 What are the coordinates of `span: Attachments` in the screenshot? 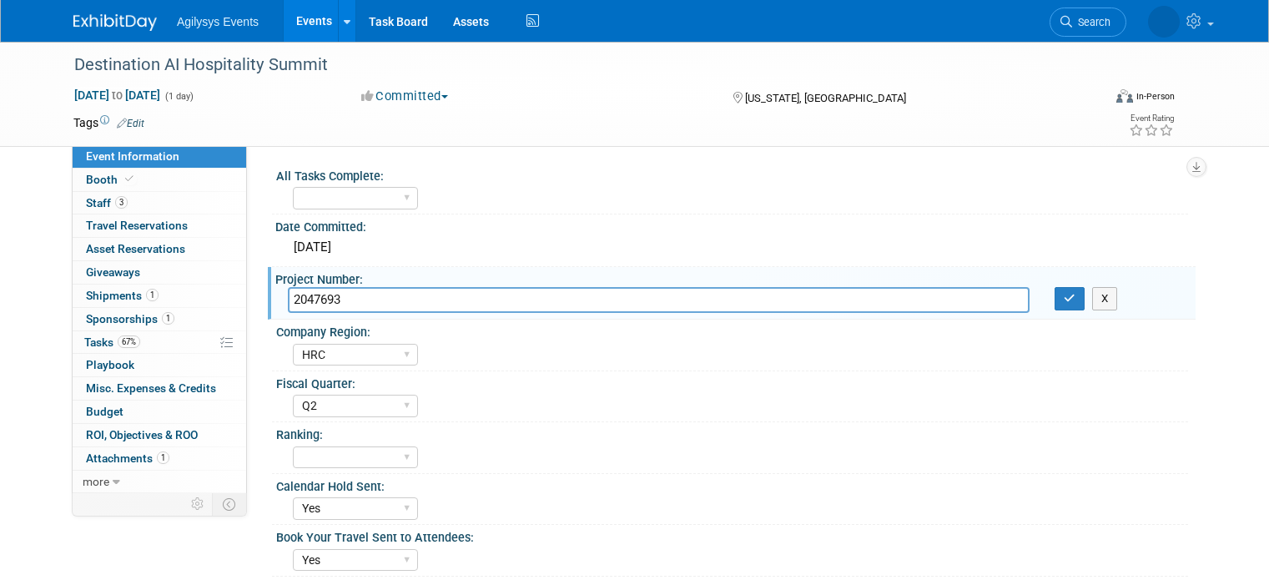 It's located at (128, 458).